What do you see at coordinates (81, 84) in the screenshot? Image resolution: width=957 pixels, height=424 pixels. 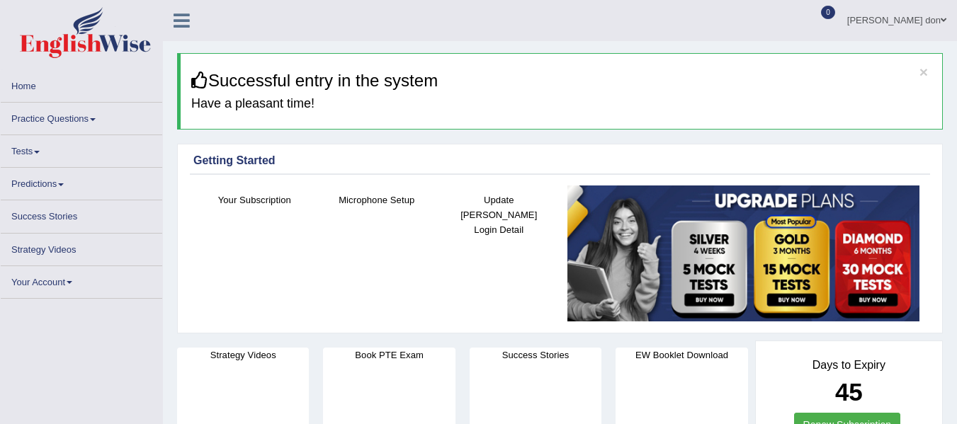 I see `a: Home` at bounding box center [81, 84].